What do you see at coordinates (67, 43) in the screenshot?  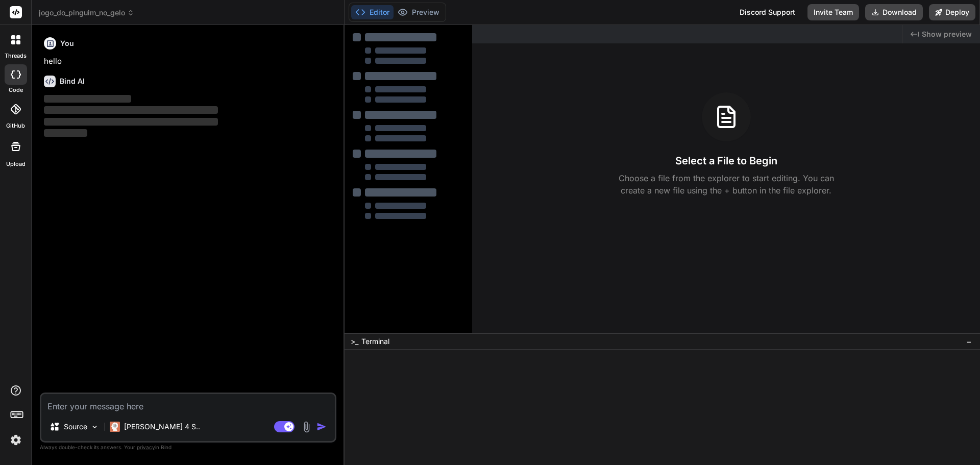 I see `h6: You` at bounding box center [67, 43].